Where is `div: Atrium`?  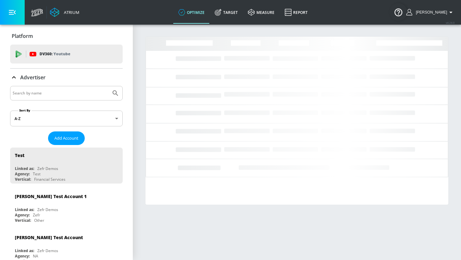
div: Atrium is located at coordinates (70, 12).